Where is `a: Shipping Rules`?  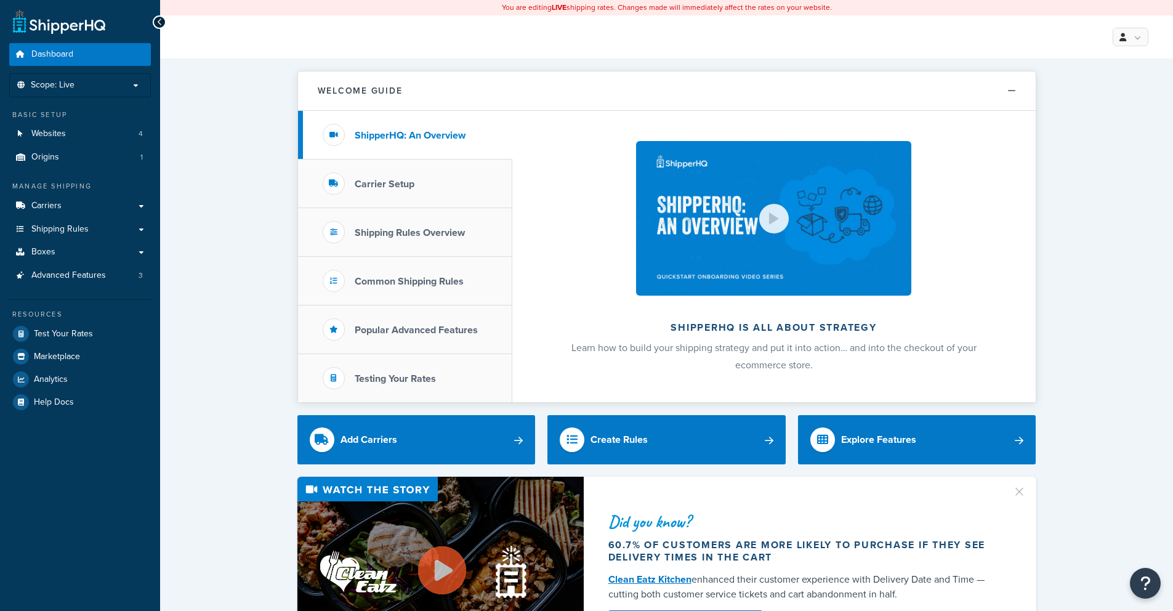
a: Shipping Rules is located at coordinates (80, 229).